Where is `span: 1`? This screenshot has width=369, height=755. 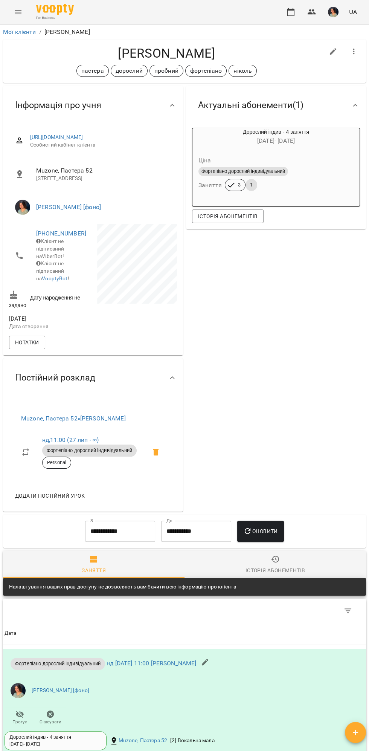 span: 1 is located at coordinates (251, 185).